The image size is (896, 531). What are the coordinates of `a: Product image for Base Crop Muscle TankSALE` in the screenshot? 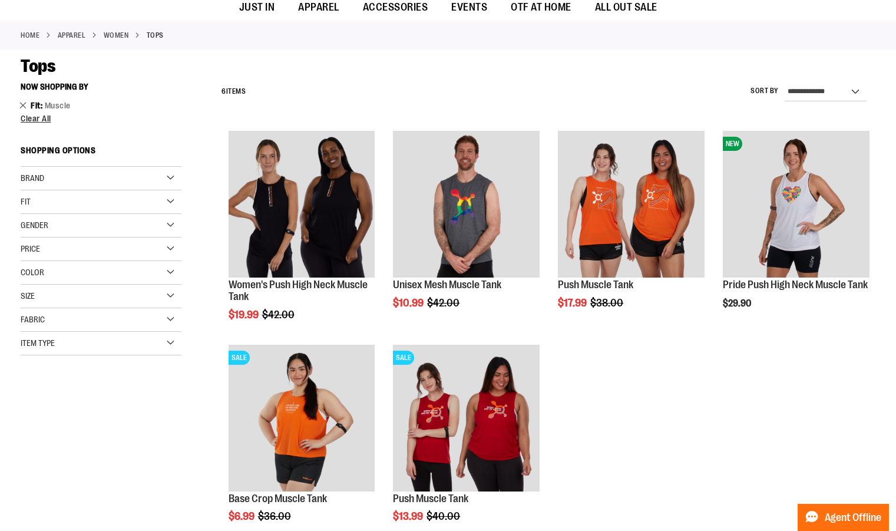 It's located at (302, 419).